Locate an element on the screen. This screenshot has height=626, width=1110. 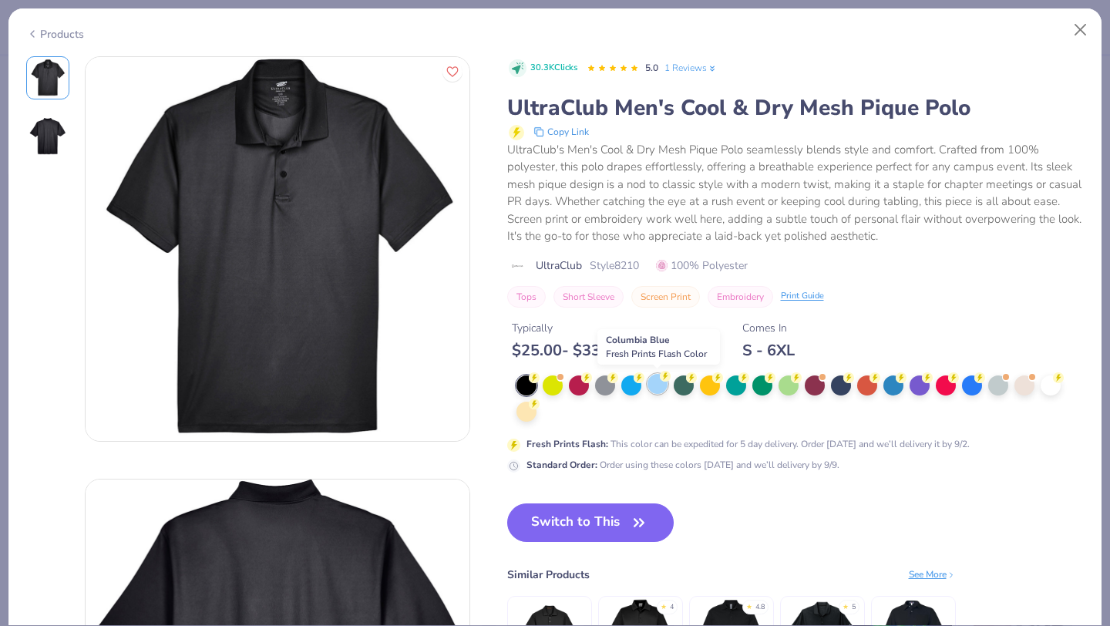
button: Like is located at coordinates (452, 72).